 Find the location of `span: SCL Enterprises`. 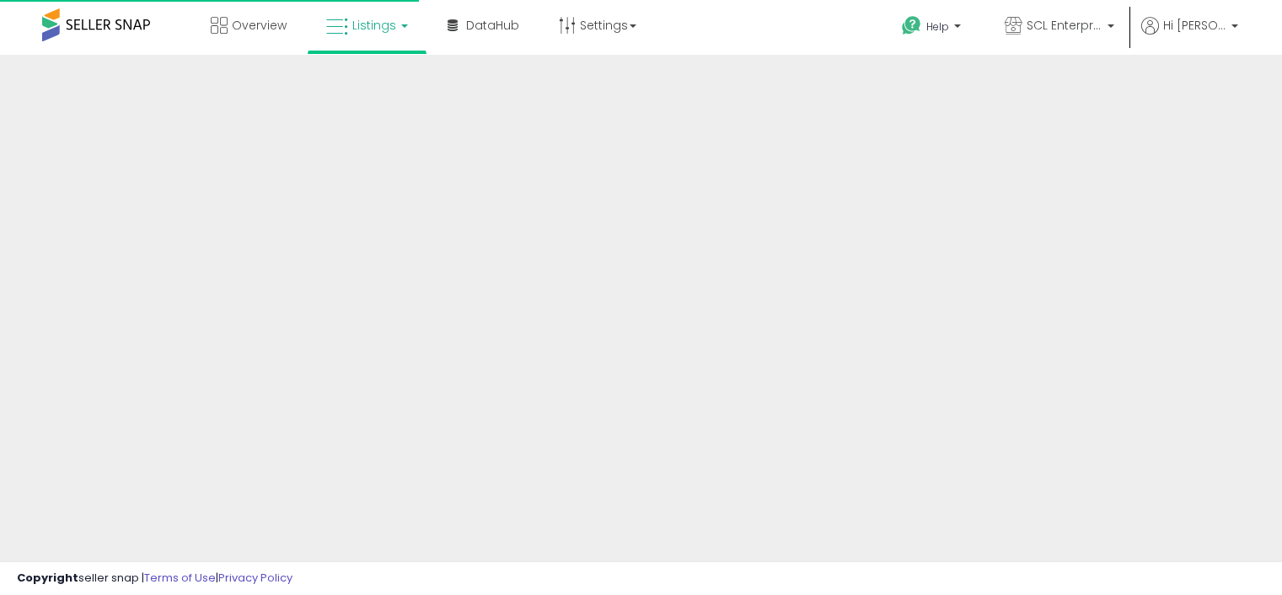

span: SCL Enterprises is located at coordinates (1065, 25).